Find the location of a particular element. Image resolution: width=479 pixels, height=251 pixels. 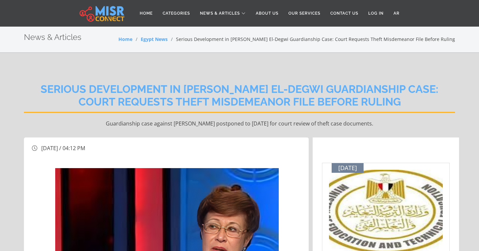

h2: News & Articles is located at coordinates (53, 37).